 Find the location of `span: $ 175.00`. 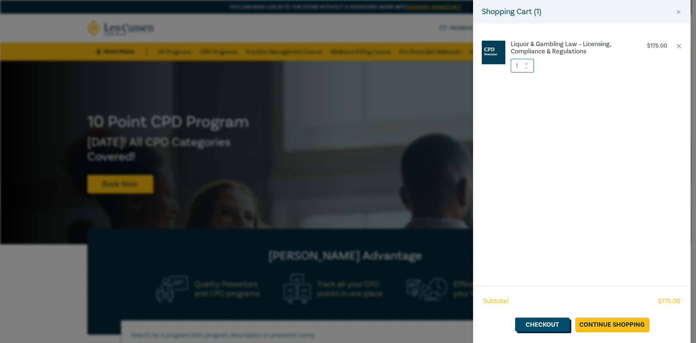

span: $ 175.00 is located at coordinates (669, 301).